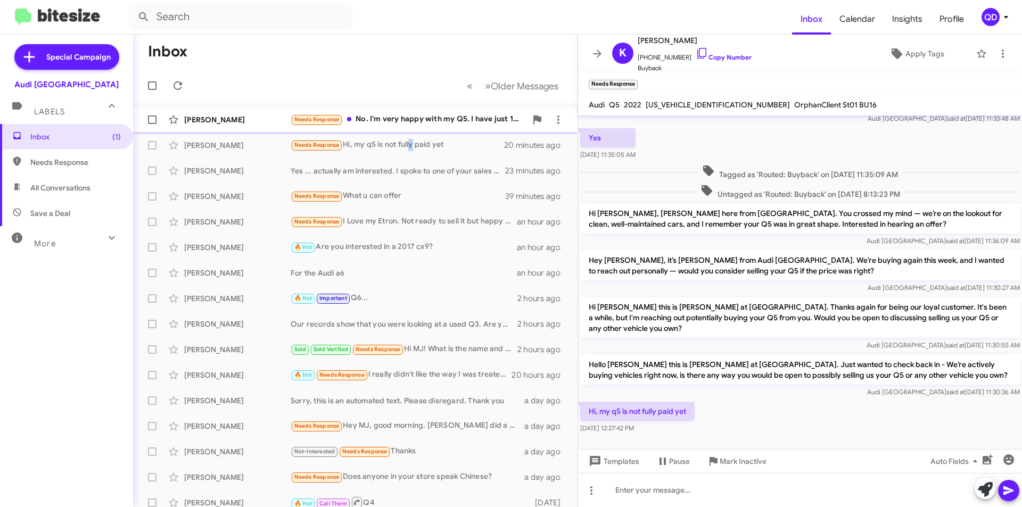  I want to click on a: Calendar, so click(857, 19).